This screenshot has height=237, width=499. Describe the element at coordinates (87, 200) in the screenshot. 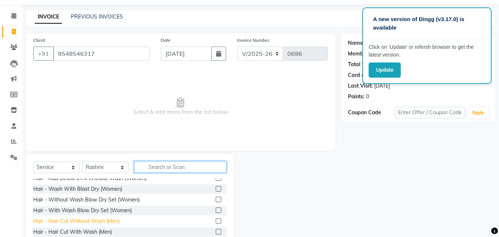

I see `div: Hair - Without Wash Blow Dry Set (Women)` at that location.